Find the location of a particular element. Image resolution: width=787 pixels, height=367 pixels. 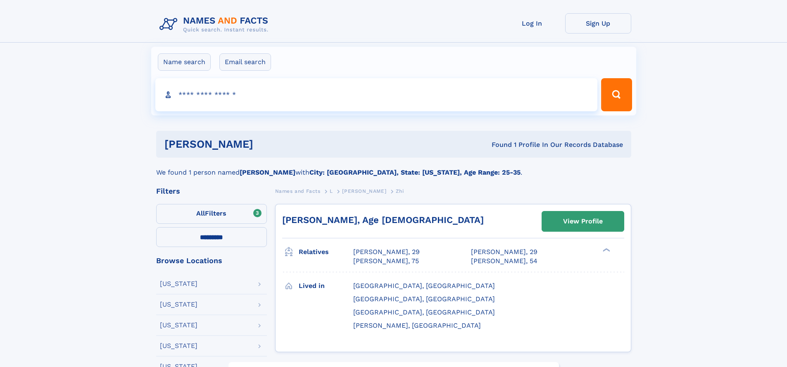

a: Log In is located at coordinates (532, 23).